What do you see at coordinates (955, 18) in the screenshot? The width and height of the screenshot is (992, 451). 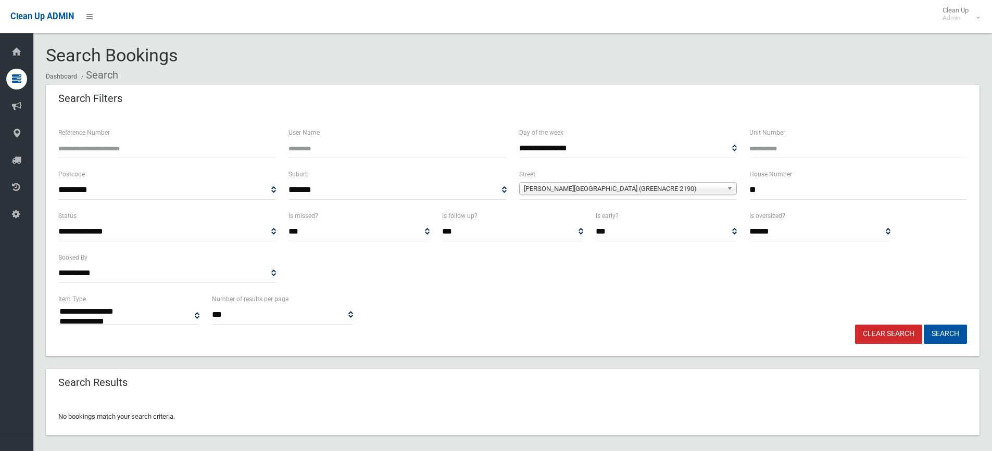 I see `small: Admin` at bounding box center [955, 18].